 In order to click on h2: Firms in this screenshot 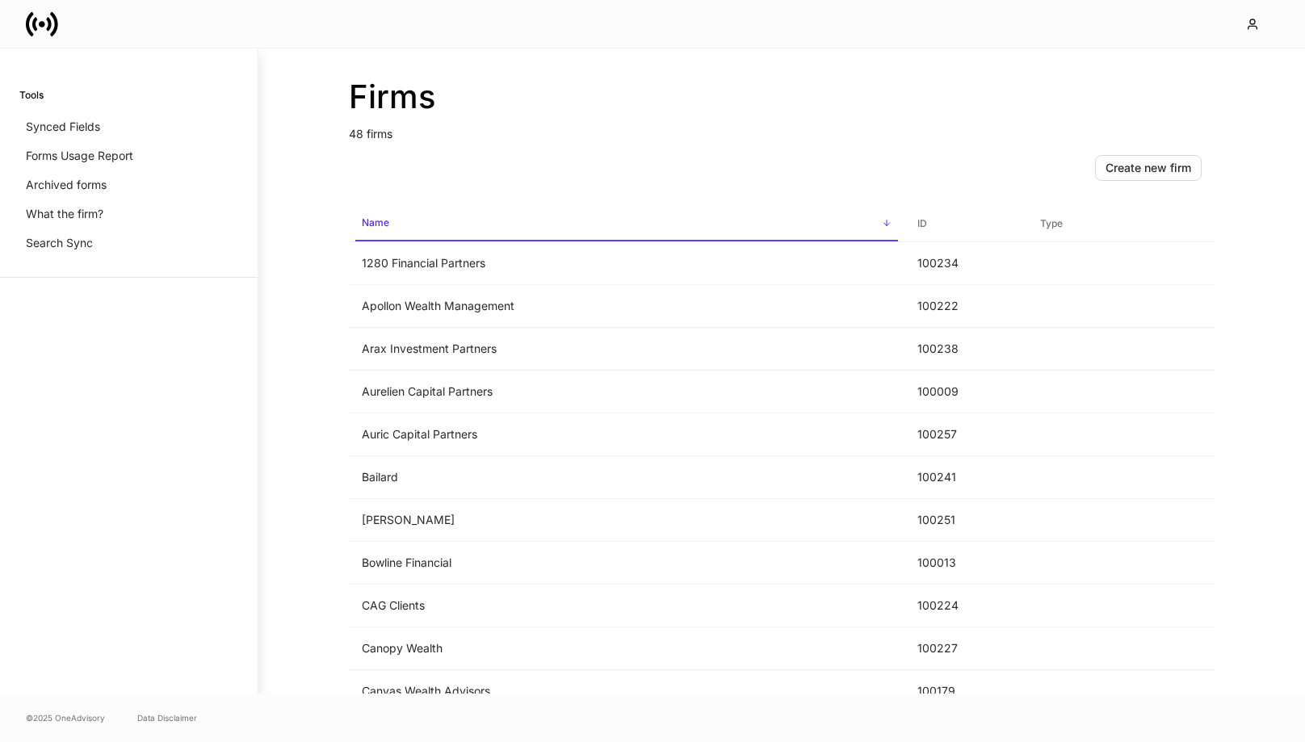, I will do `click(782, 97)`.